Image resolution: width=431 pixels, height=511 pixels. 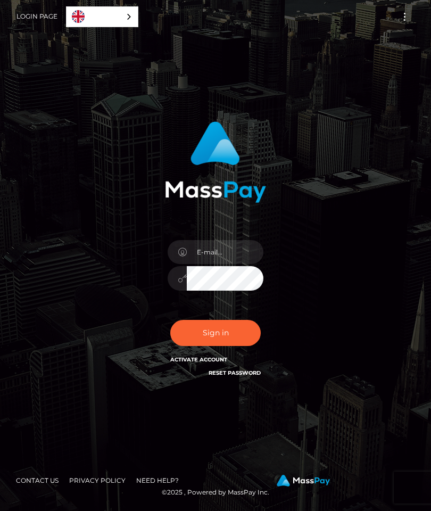 I want to click on img: MassPay, so click(x=303, y=480).